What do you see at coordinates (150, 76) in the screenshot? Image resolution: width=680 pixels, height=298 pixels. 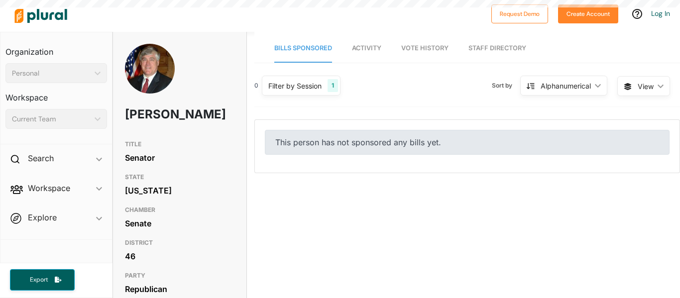 I see `img: Headshot of Bill Cowsert` at bounding box center [150, 76].